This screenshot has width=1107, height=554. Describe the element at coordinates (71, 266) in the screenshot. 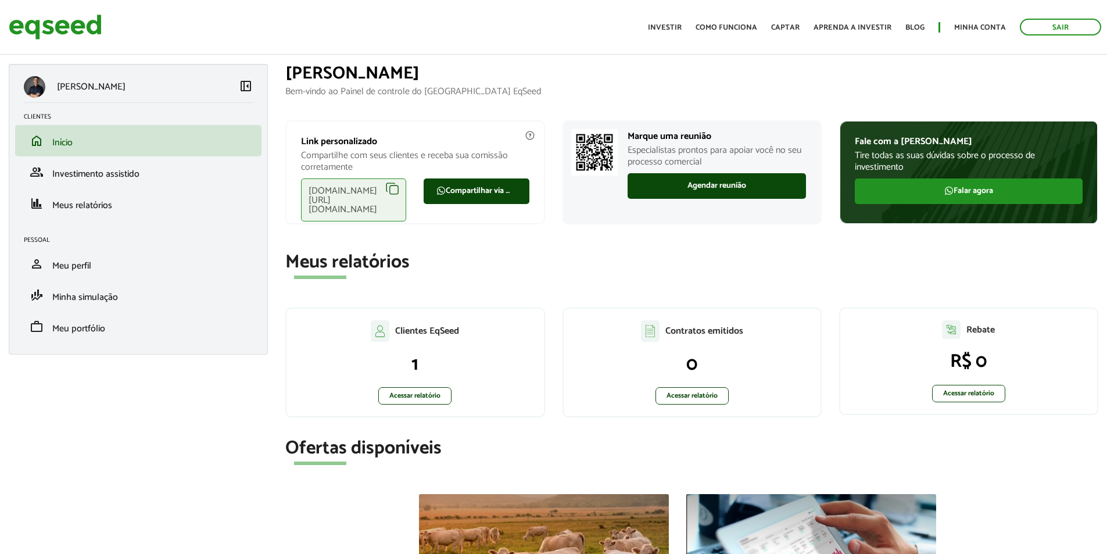

I see `span: Meu perfil` at that location.